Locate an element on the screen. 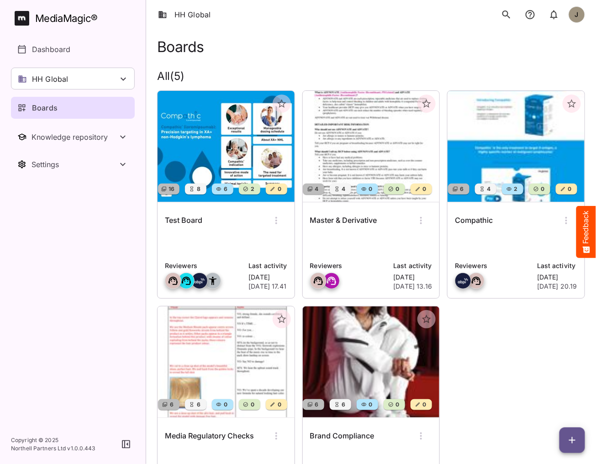 The width and height of the screenshot is (596, 464). p: HH Global is located at coordinates (50, 79).